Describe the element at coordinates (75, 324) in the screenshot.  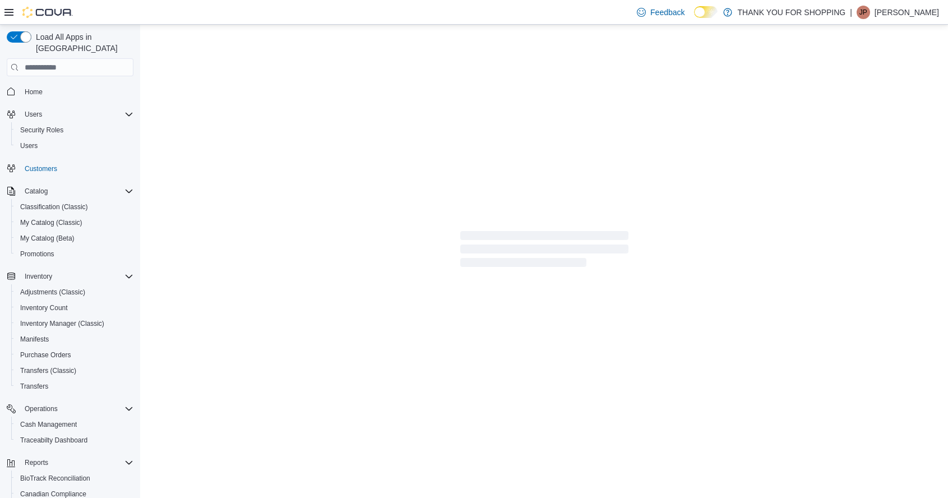
I see `button: Inventory Manager (Classic)` at that location.